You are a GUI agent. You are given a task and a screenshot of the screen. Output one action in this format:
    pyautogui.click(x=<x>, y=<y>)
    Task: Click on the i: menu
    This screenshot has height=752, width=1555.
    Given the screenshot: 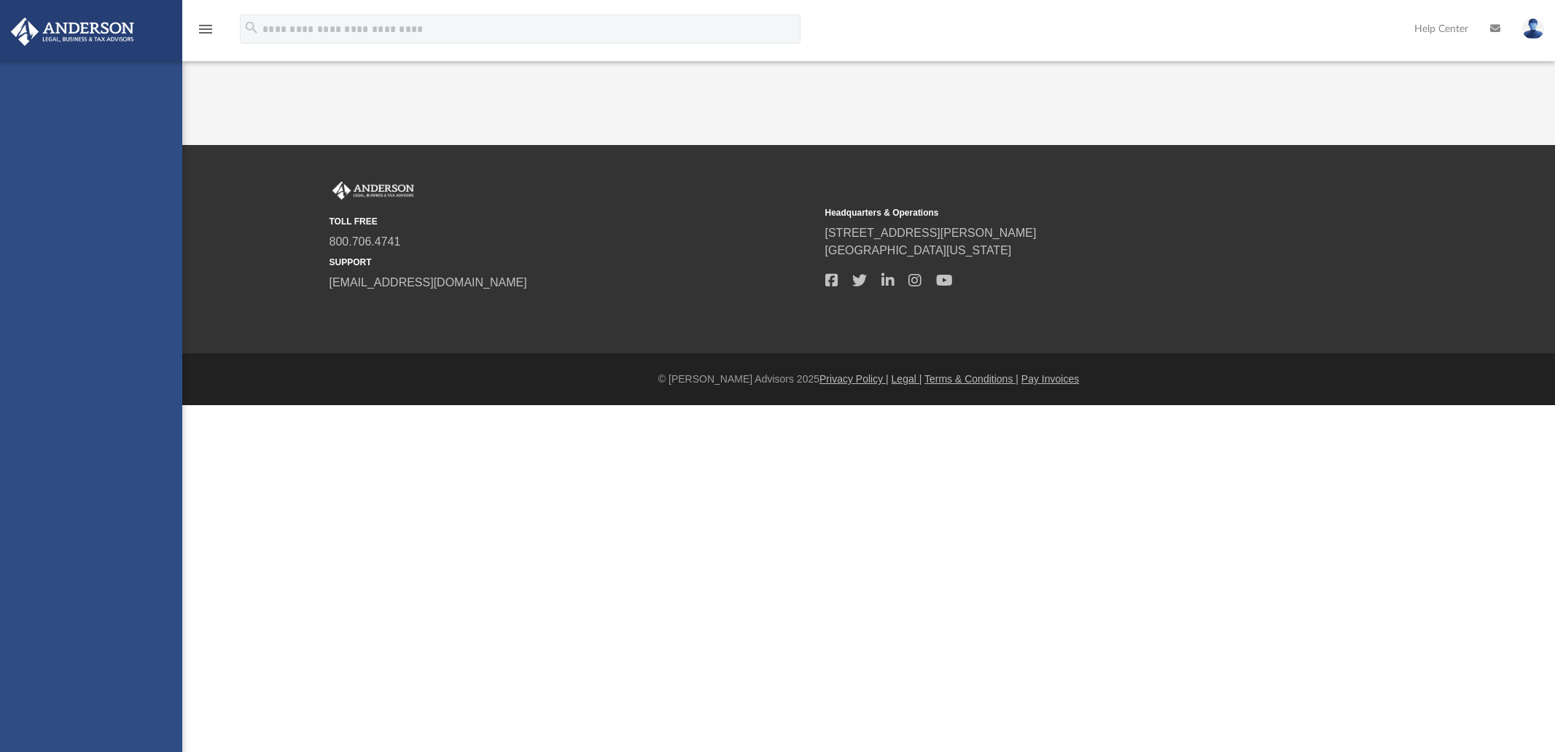 What is the action you would take?
    pyautogui.click(x=206, y=29)
    